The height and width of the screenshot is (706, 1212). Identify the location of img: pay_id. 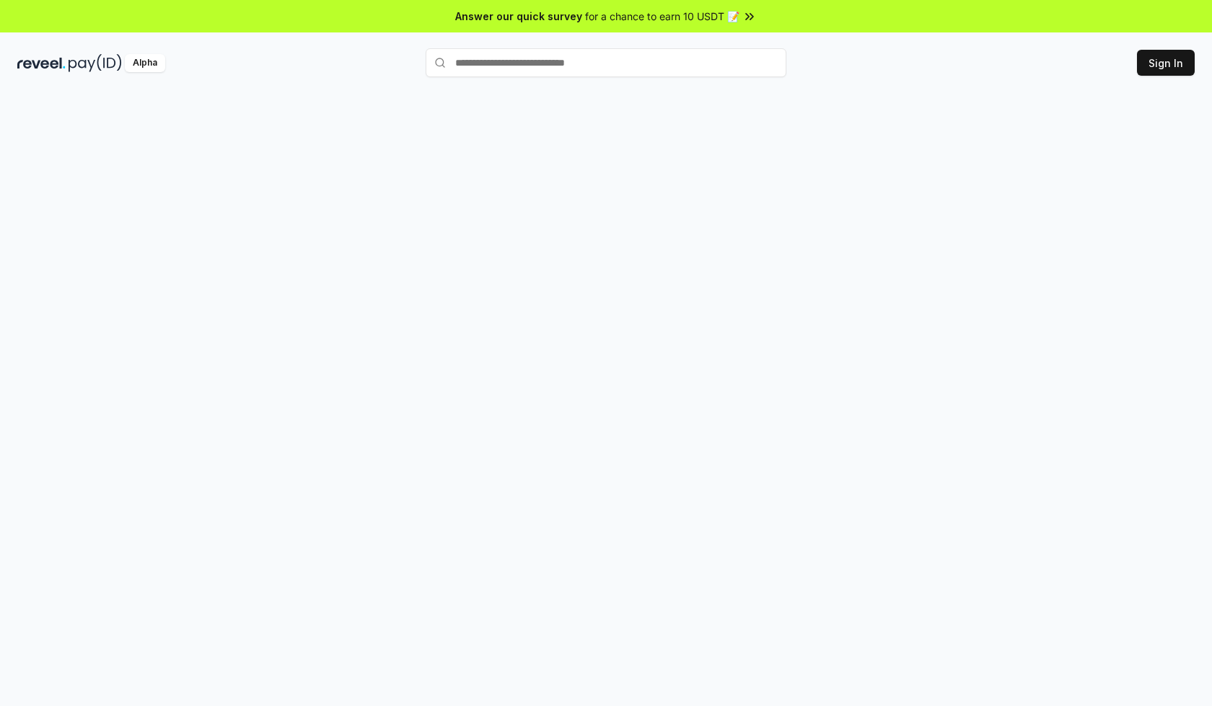
(95, 63).